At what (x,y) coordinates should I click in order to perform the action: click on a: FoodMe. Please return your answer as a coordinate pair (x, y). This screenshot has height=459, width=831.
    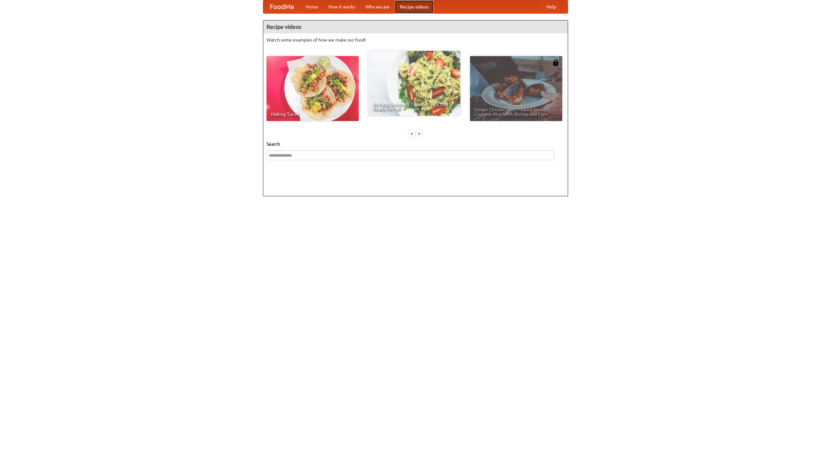
    Looking at the image, I should click on (282, 7).